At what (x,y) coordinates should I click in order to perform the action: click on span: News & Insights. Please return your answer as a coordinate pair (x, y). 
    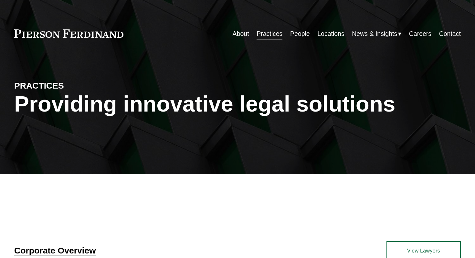
    Looking at the image, I should click on (374, 34).